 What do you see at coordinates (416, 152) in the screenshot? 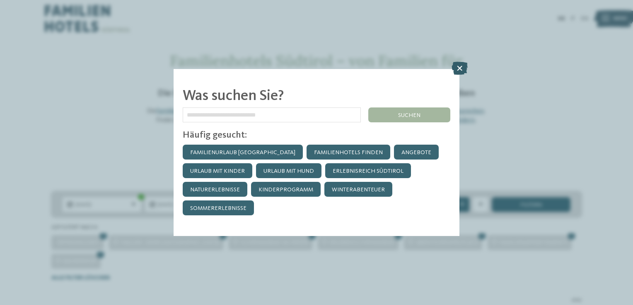
I see `a: Angebote` at bounding box center [416, 152].